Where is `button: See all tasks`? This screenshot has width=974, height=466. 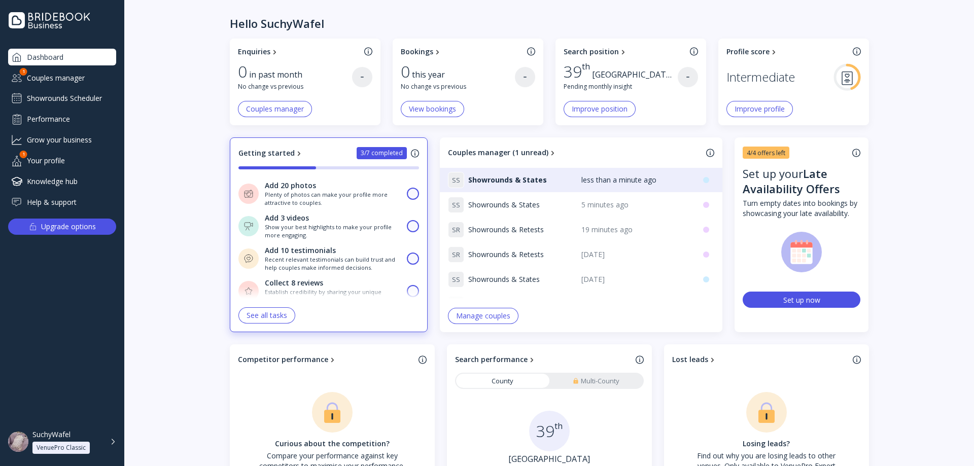
button: See all tasks is located at coordinates (267, 315).